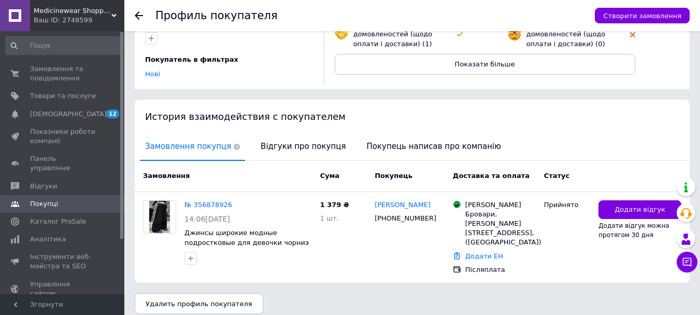  I want to click on span: Інструменти веб-майстра та SEO, so click(63, 261).